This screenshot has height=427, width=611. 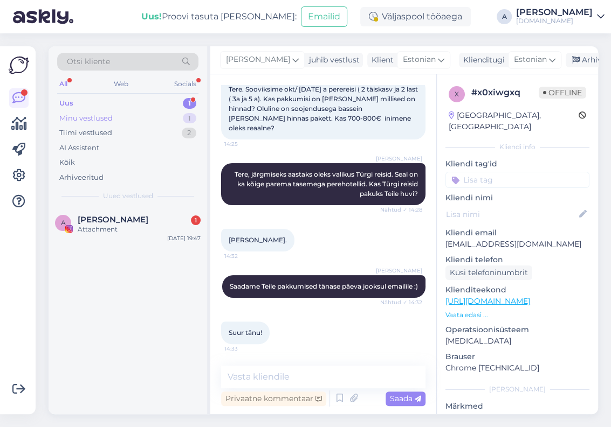 I want to click on div: Socials, so click(x=185, y=84).